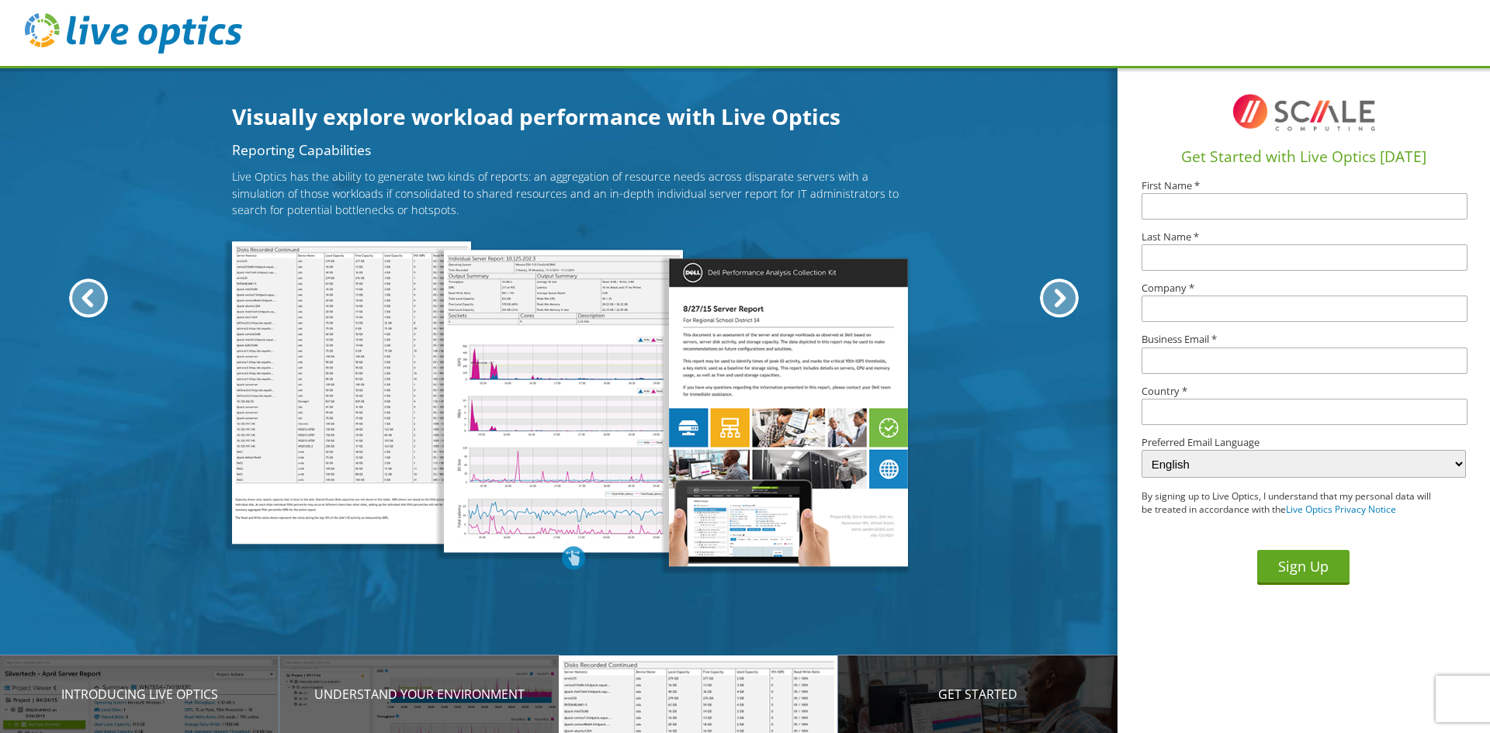 The height and width of the screenshot is (733, 1490). What do you see at coordinates (1304, 391) in the screenshot?
I see `label: Country *` at bounding box center [1304, 391].